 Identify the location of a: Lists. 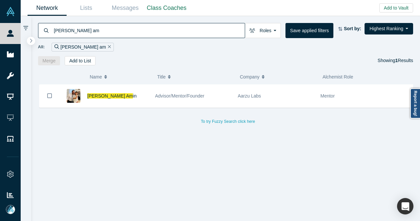
(86, 8).